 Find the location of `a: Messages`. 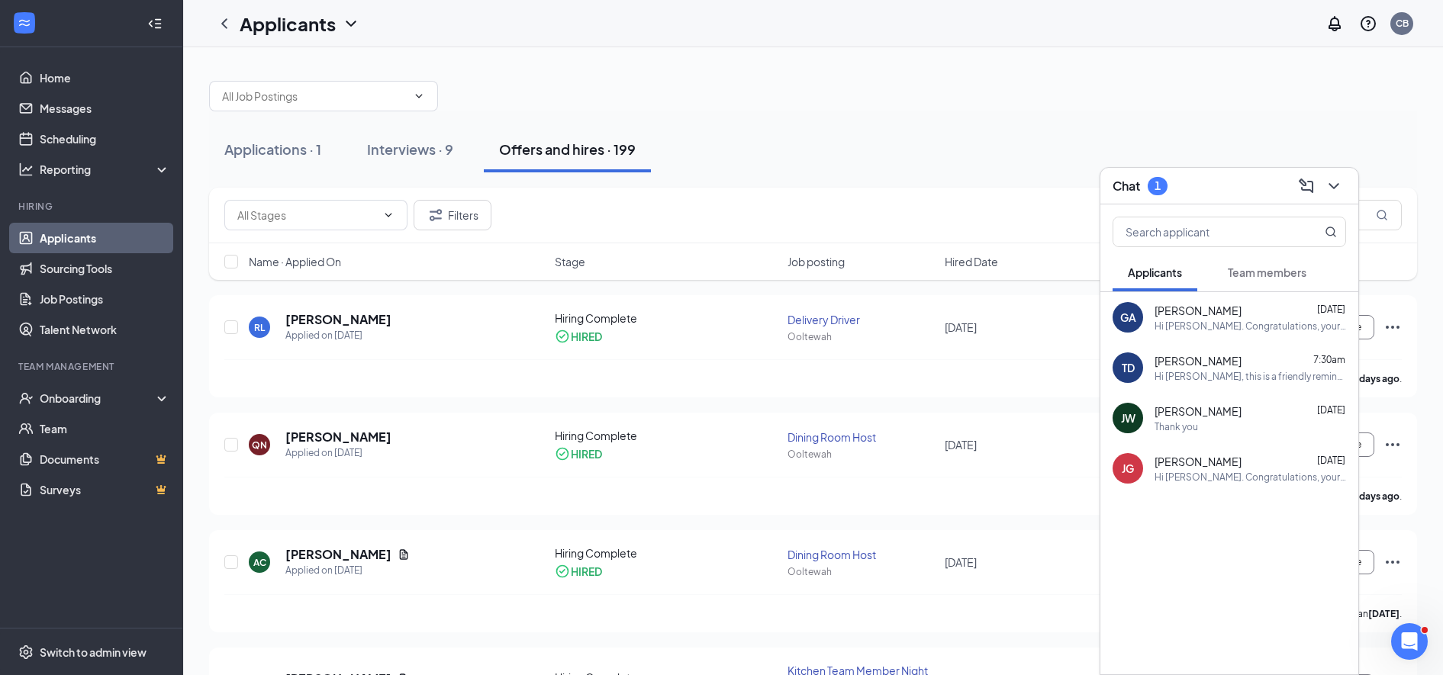

a: Messages is located at coordinates (105, 108).